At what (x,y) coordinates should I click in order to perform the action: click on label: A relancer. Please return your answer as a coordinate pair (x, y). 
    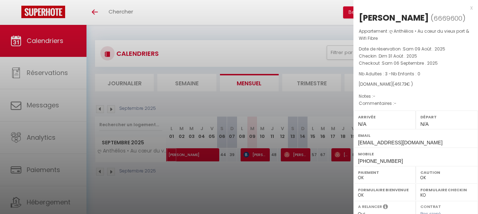
    Looking at the image, I should click on (370, 207).